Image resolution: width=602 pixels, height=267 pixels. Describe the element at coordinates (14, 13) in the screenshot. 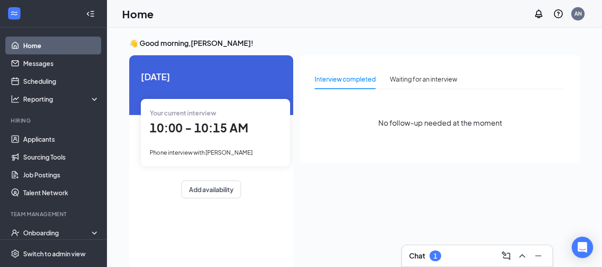

I see `svg: WorkstreamLogo` at that location.